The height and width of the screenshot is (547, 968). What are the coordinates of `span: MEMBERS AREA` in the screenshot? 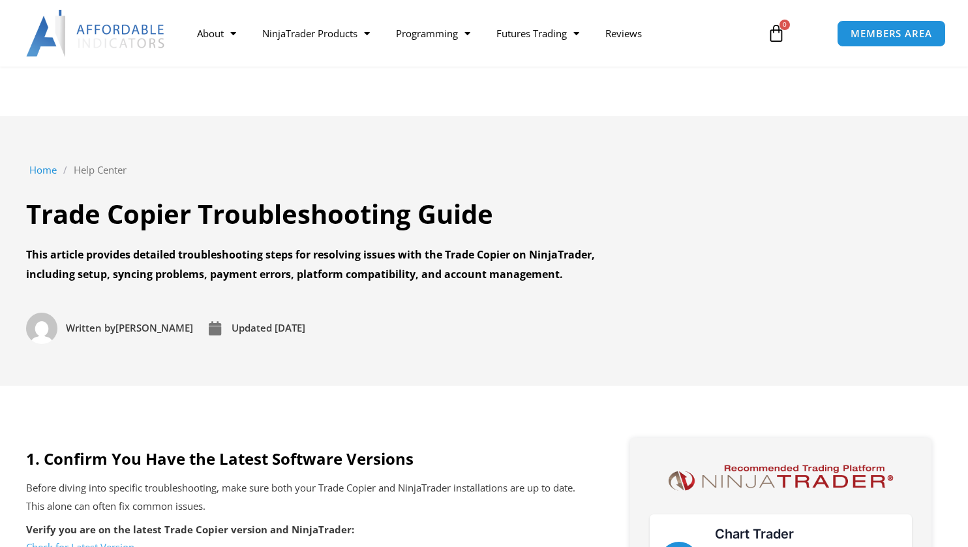 It's located at (891, 33).